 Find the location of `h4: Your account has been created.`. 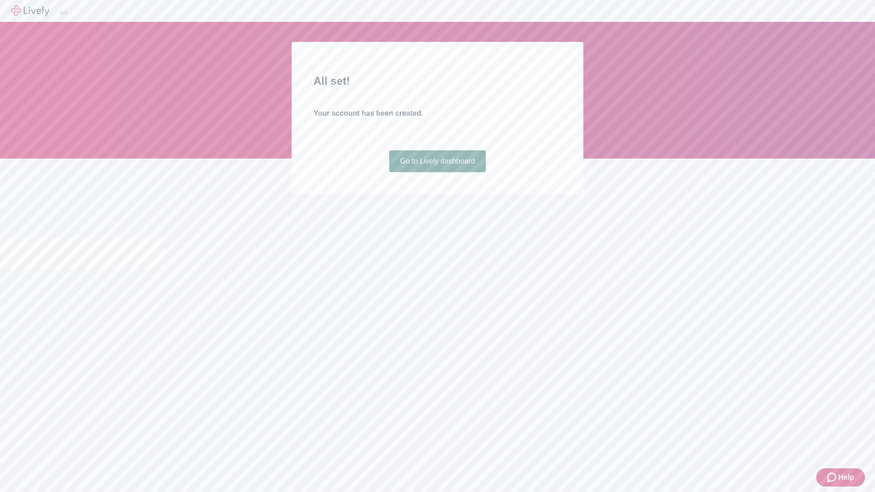

h4: Your account has been created. is located at coordinates (437, 113).